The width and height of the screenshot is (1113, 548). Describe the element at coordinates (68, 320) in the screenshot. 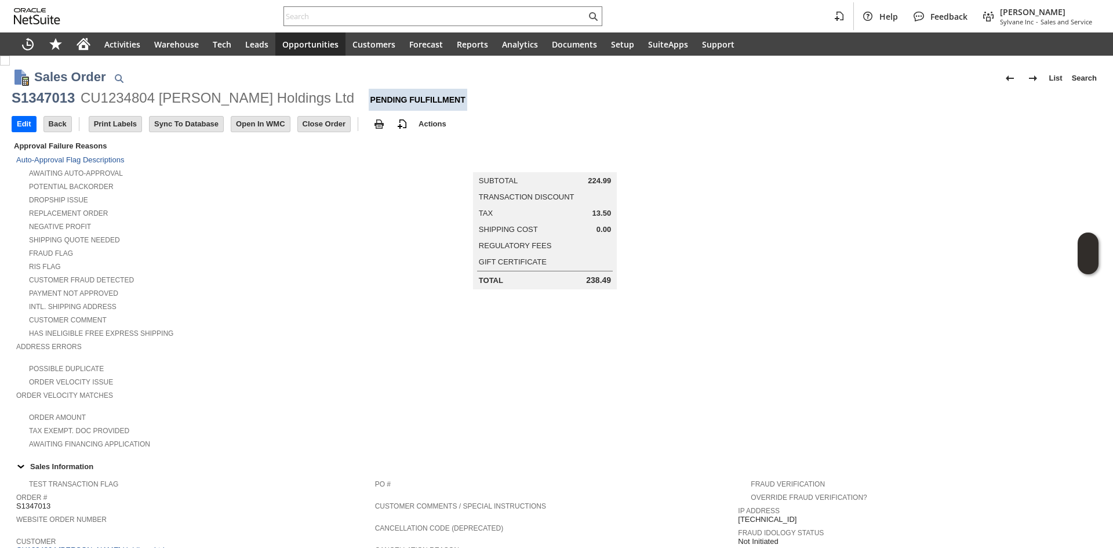

I see `a: Customer Comment` at that location.